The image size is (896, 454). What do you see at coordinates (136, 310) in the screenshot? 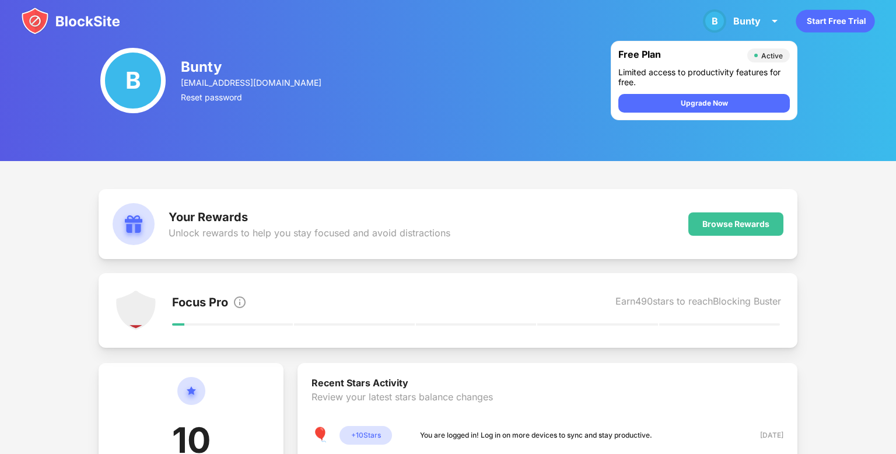
I see `img: points-level-1.svg` at bounding box center [136, 310].